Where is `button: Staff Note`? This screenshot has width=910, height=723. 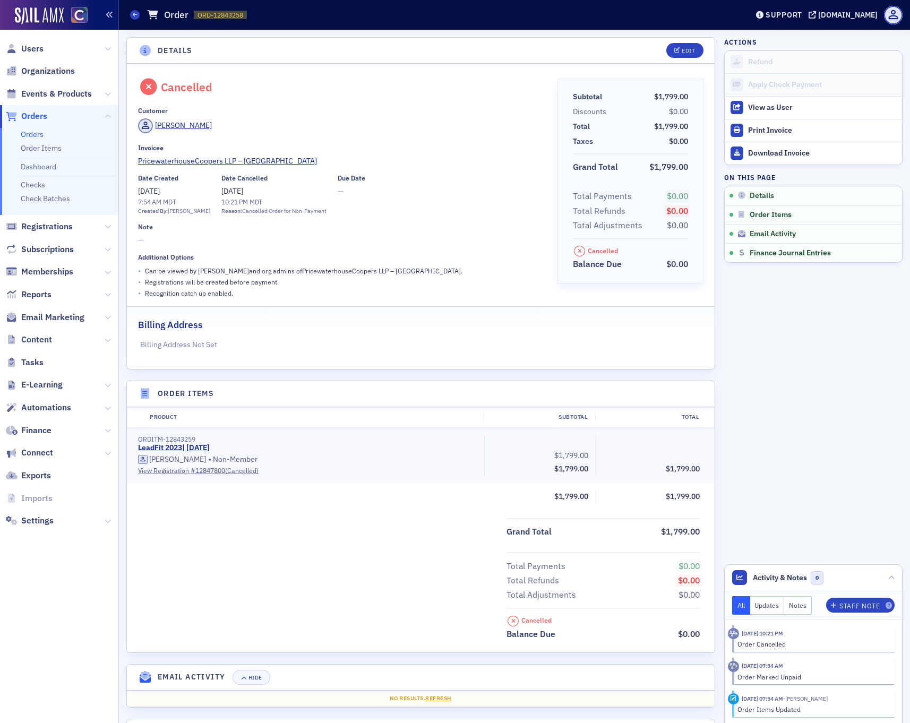
button: Staff Note is located at coordinates (860, 605).